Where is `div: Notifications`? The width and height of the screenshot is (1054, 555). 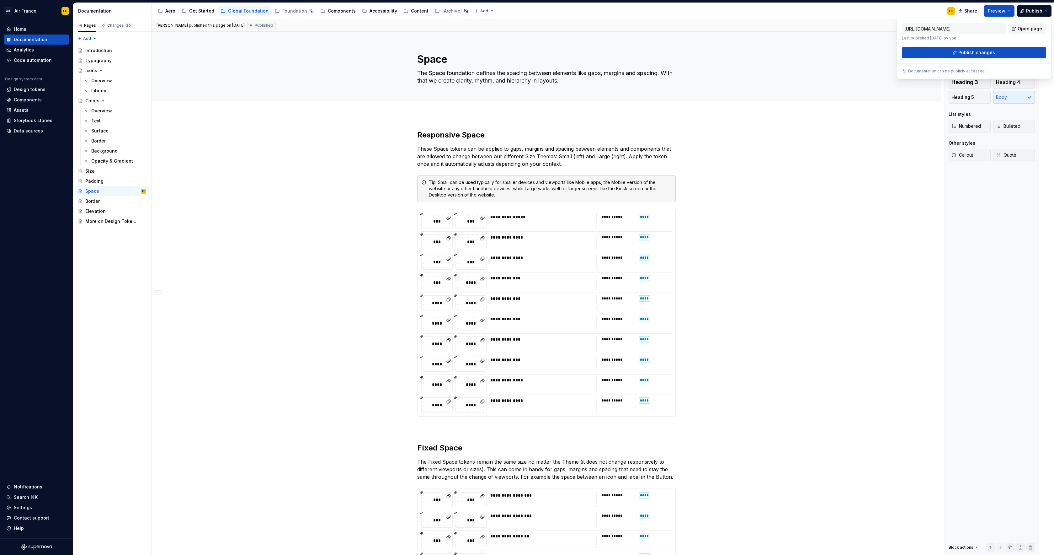 div: Notifications is located at coordinates (28, 486).